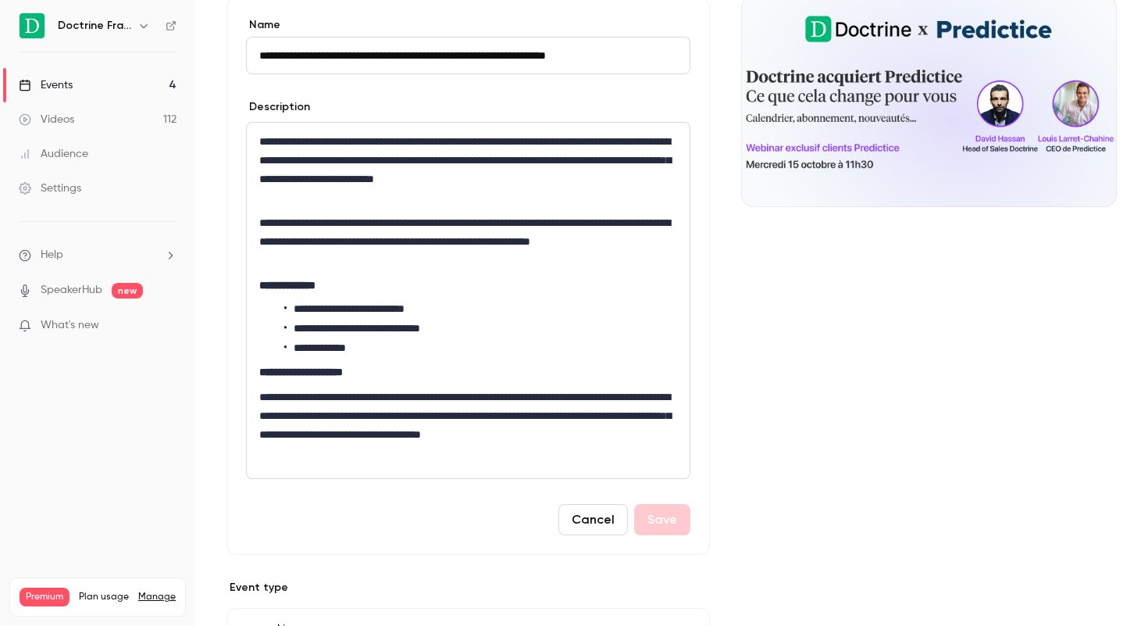 This screenshot has width=1148, height=626. I want to click on a: SpeakerHub, so click(71, 290).